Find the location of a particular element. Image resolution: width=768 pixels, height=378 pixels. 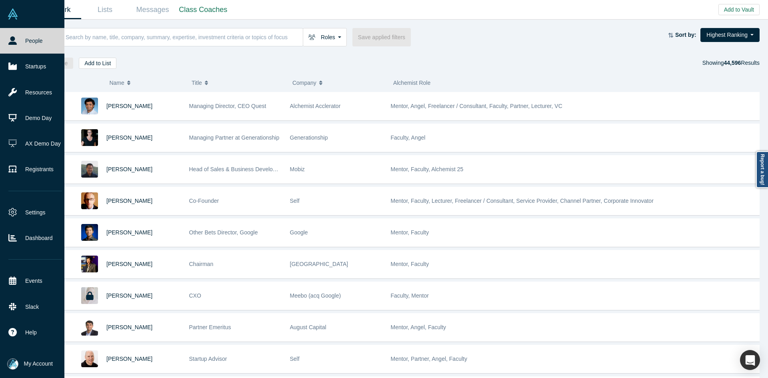

span: Help is located at coordinates (31, 332).